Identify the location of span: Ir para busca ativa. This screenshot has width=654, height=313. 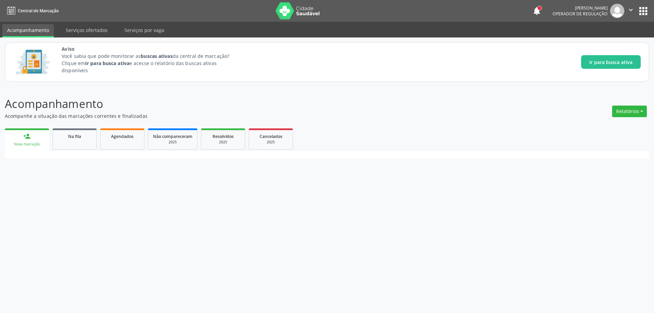
(611, 62).